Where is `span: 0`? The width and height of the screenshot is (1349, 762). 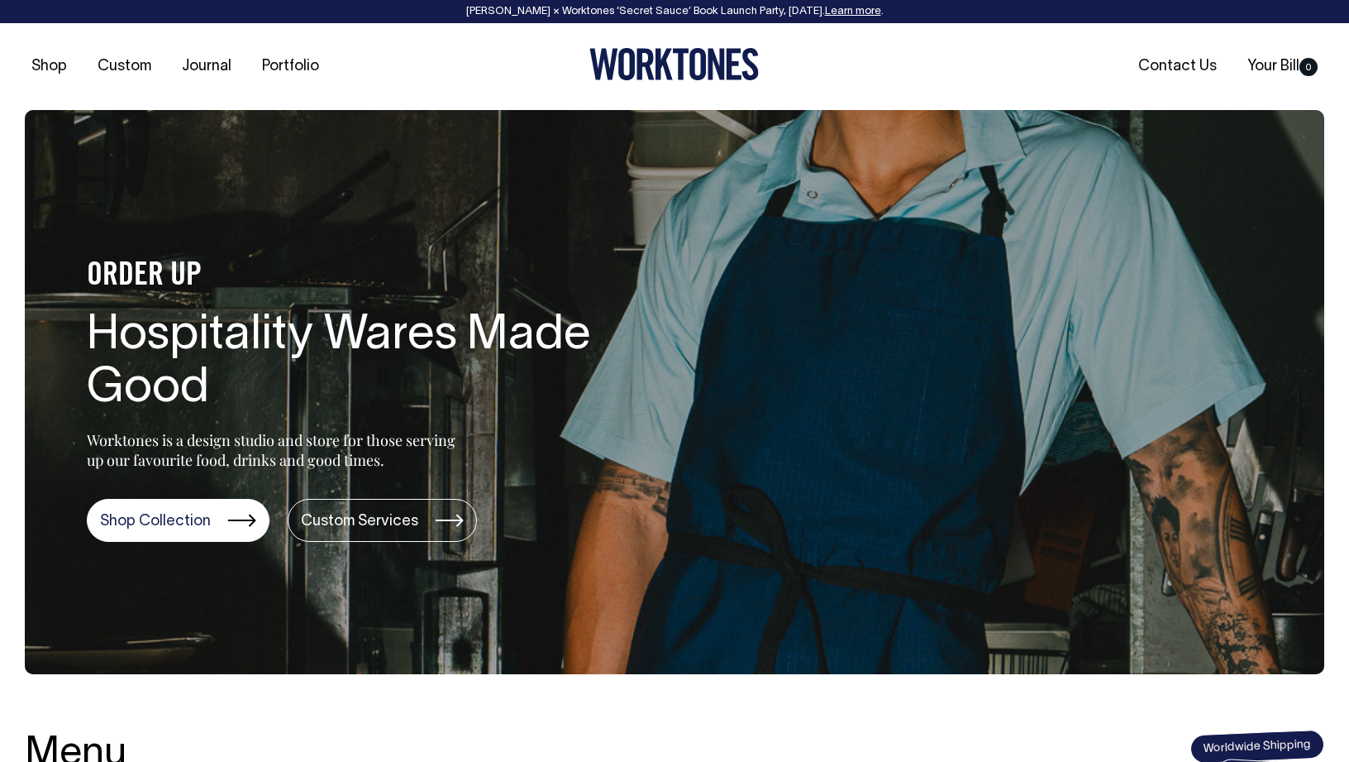
span: 0 is located at coordinates (1309, 67).